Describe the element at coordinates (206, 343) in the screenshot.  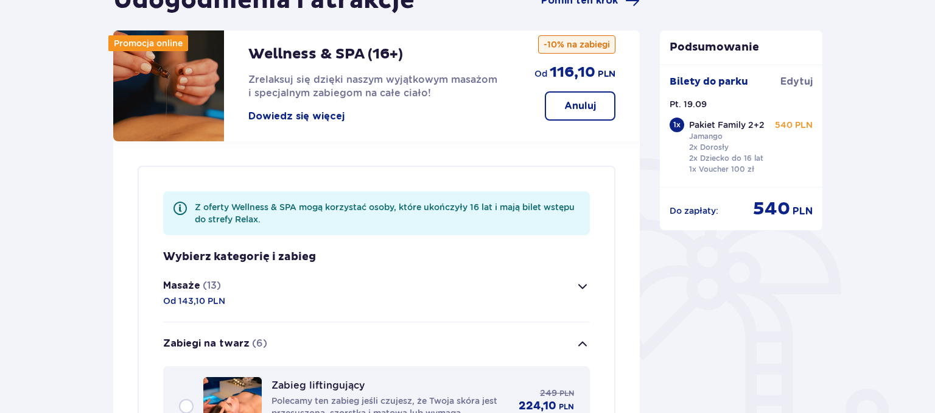
I see `p: Zabiegi na twarz` at that location.